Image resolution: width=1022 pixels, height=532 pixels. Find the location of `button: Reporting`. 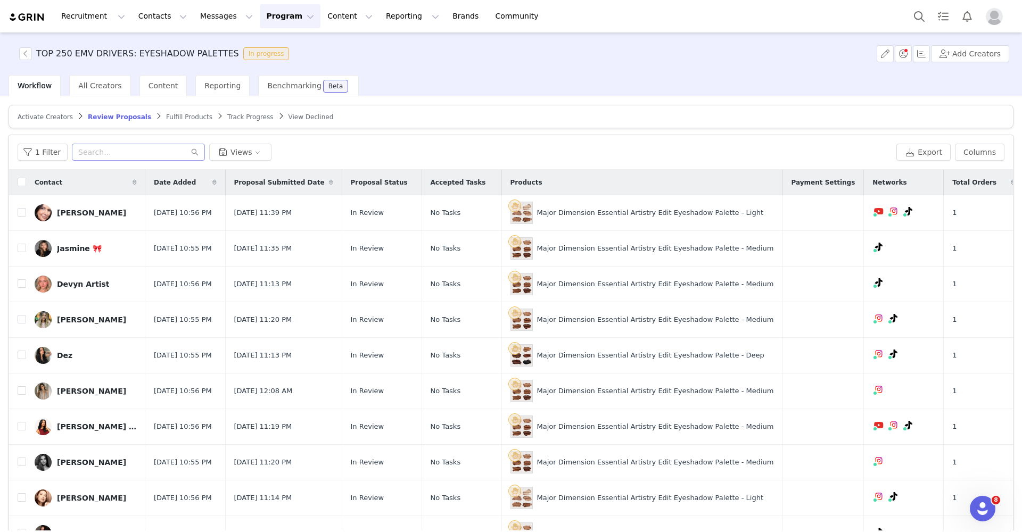

button: Reporting is located at coordinates (413, 16).